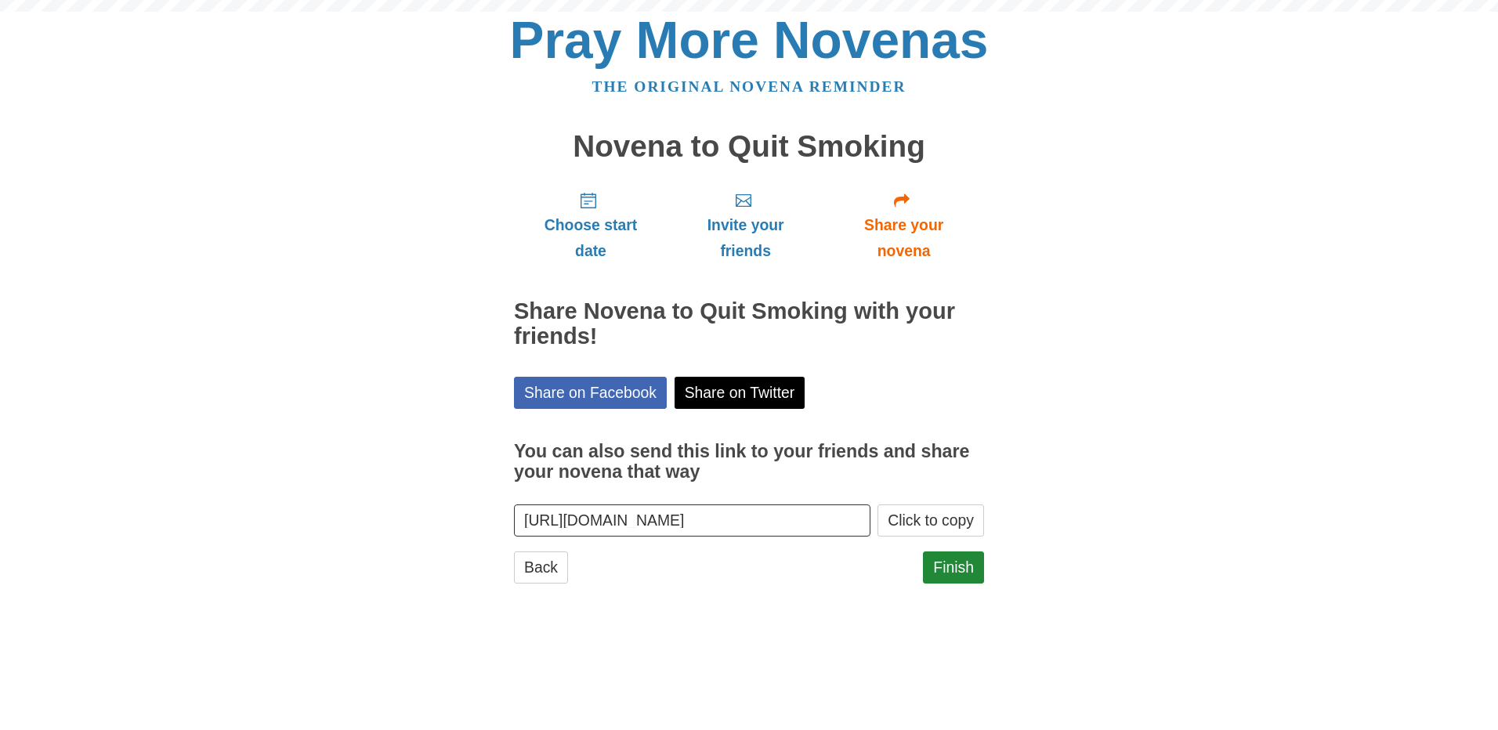 The width and height of the screenshot is (1498, 730). Describe the element at coordinates (749, 324) in the screenshot. I see `h2: Share Novena to Quit Smoking with your friends!` at that location.